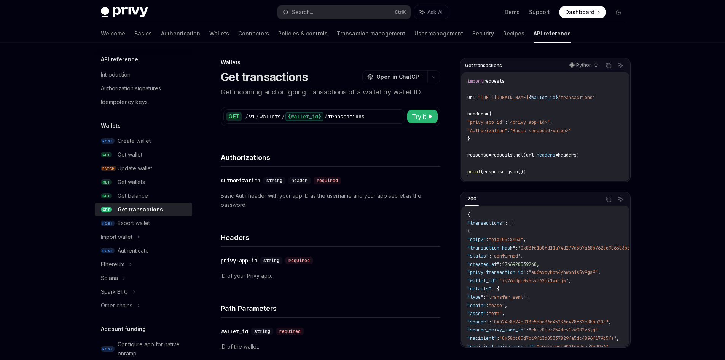 Image resolution: width=725 pixels, height=360 pixels. I want to click on a: PATCHUpdate wallet, so click(144, 168).